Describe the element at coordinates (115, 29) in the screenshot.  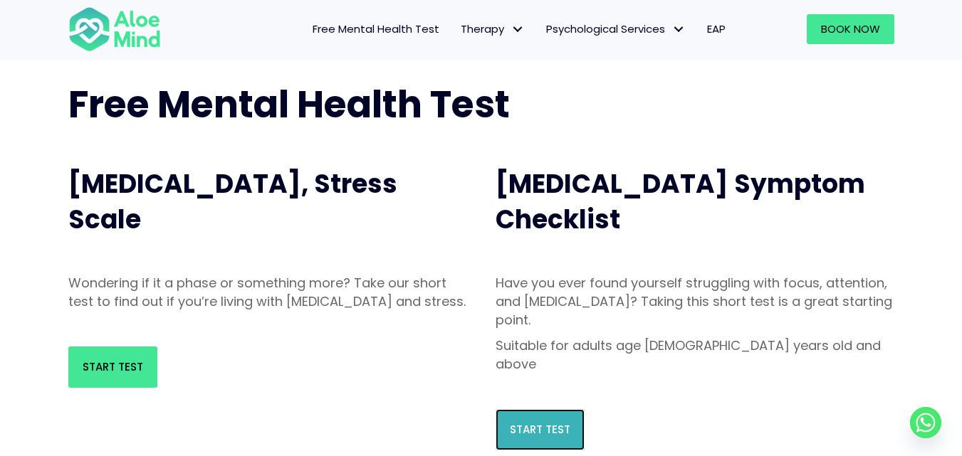
I see `img: Aloe mind Logo` at that location.